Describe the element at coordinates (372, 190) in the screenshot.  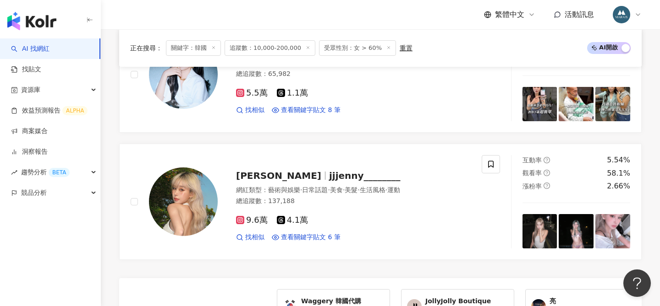
I see `span: 生活風格` at that location.